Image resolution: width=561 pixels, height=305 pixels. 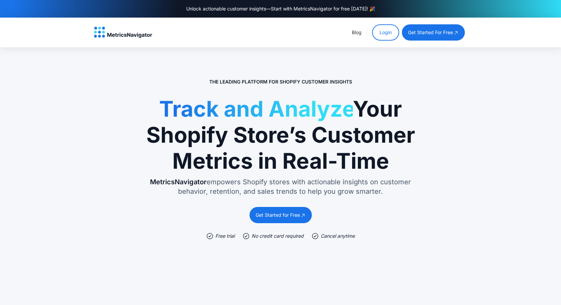 What do you see at coordinates (123, 33) in the screenshot?
I see `img: MetricsNavigator` at bounding box center [123, 33].